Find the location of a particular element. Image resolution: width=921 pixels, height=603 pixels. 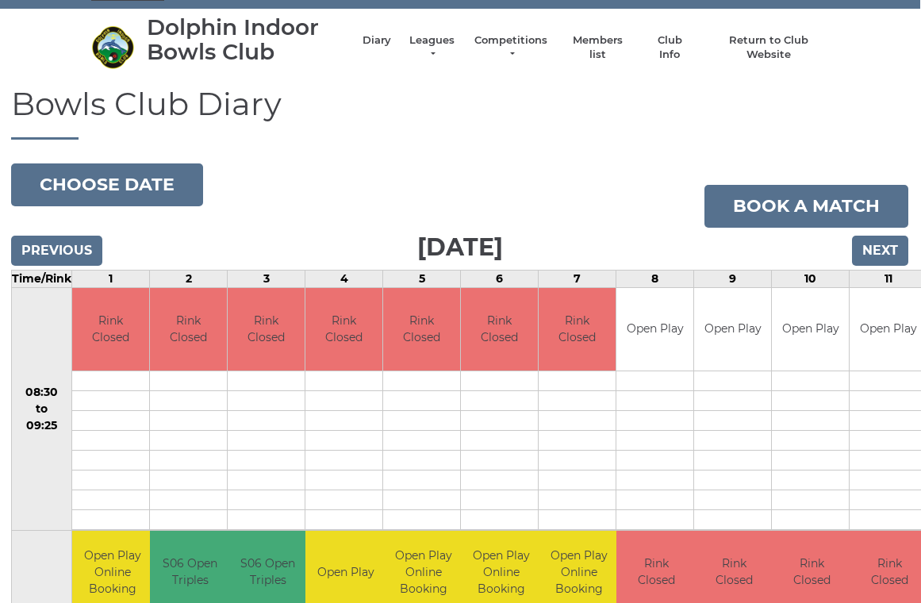

a: Leagues is located at coordinates (431, 48).